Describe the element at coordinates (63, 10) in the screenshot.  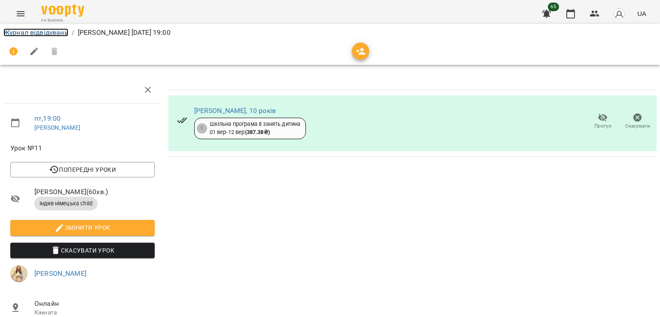
I see `img: Voopty Logo` at that location.